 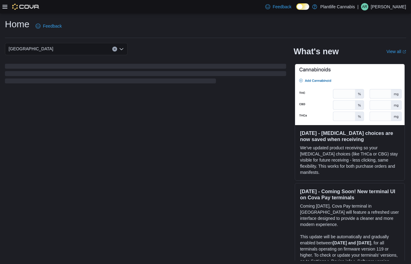 What do you see at coordinates (396, 51) in the screenshot?
I see `a: View allExternal link` at bounding box center [396, 51].